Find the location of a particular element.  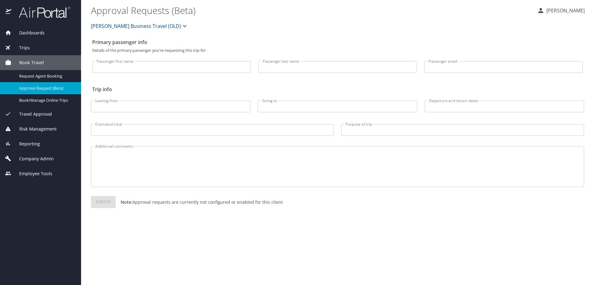

h1: Approval Requests (Beta) is located at coordinates (312, 10).